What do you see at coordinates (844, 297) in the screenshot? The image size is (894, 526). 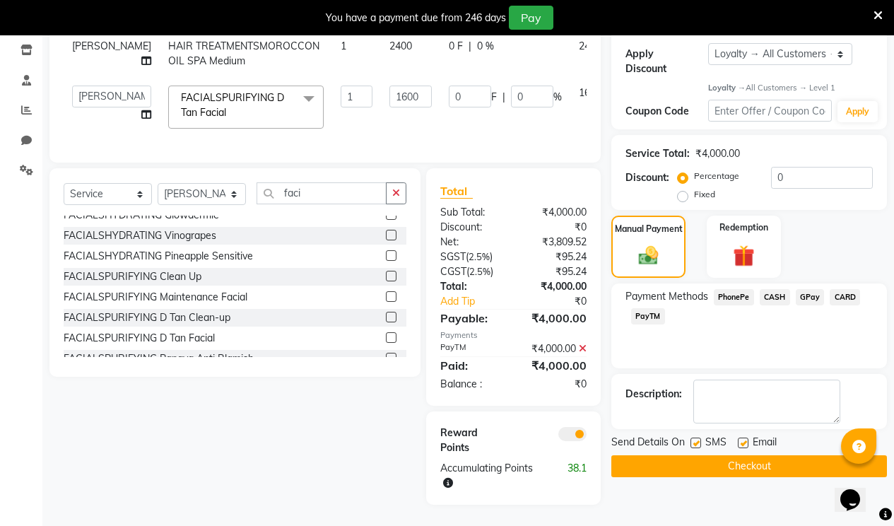 I see `span: CARD` at bounding box center [844, 297].